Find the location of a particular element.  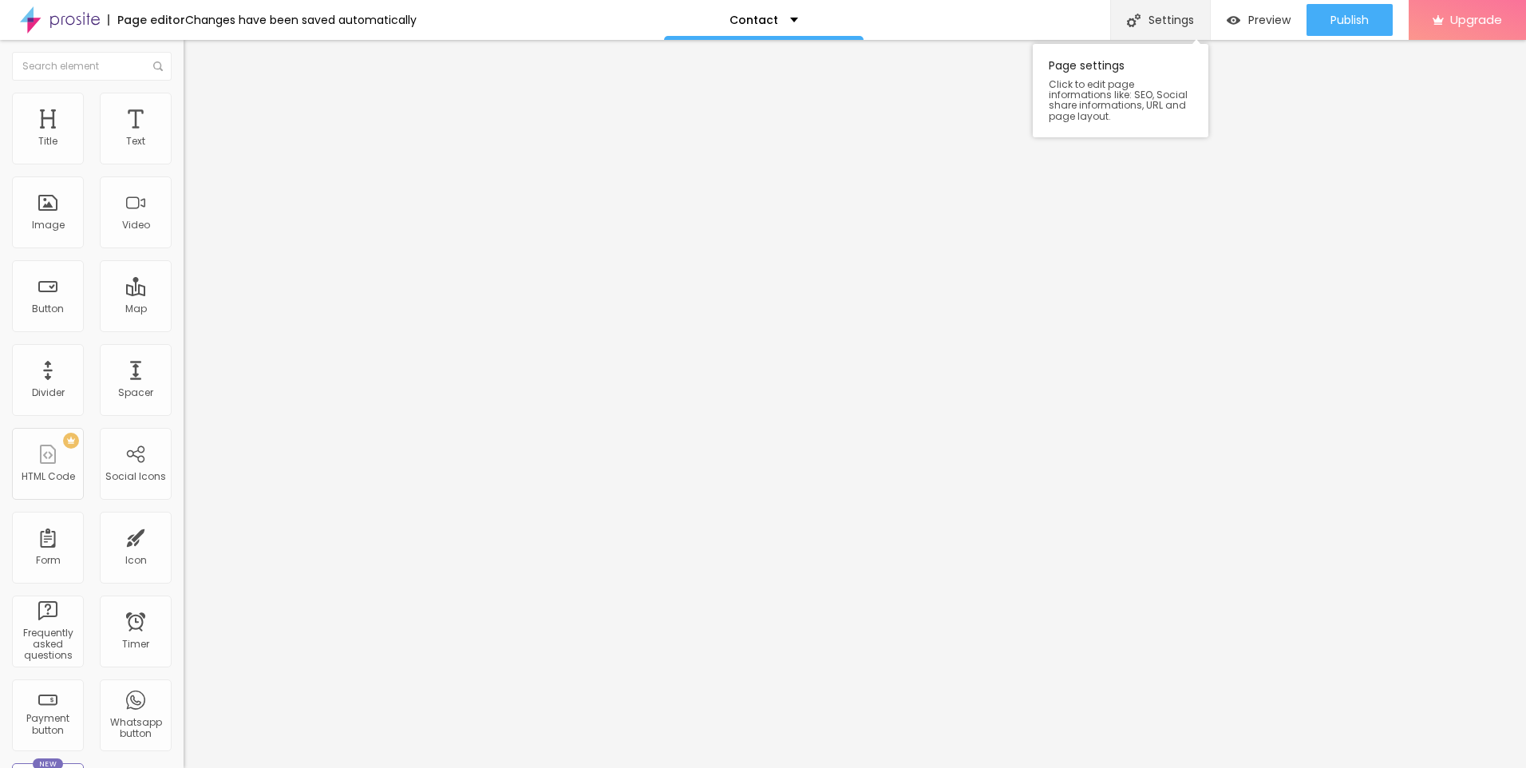

span: Click to edit page informations like: SEO, Social share informations, URL and page layout. is located at coordinates (1121, 100).